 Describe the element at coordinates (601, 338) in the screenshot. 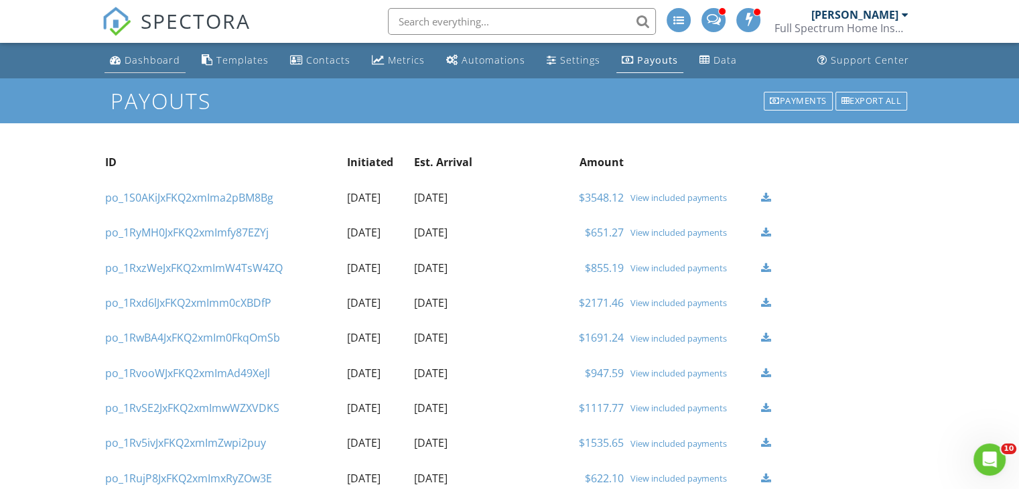

I see `a: $1691.24` at that location.